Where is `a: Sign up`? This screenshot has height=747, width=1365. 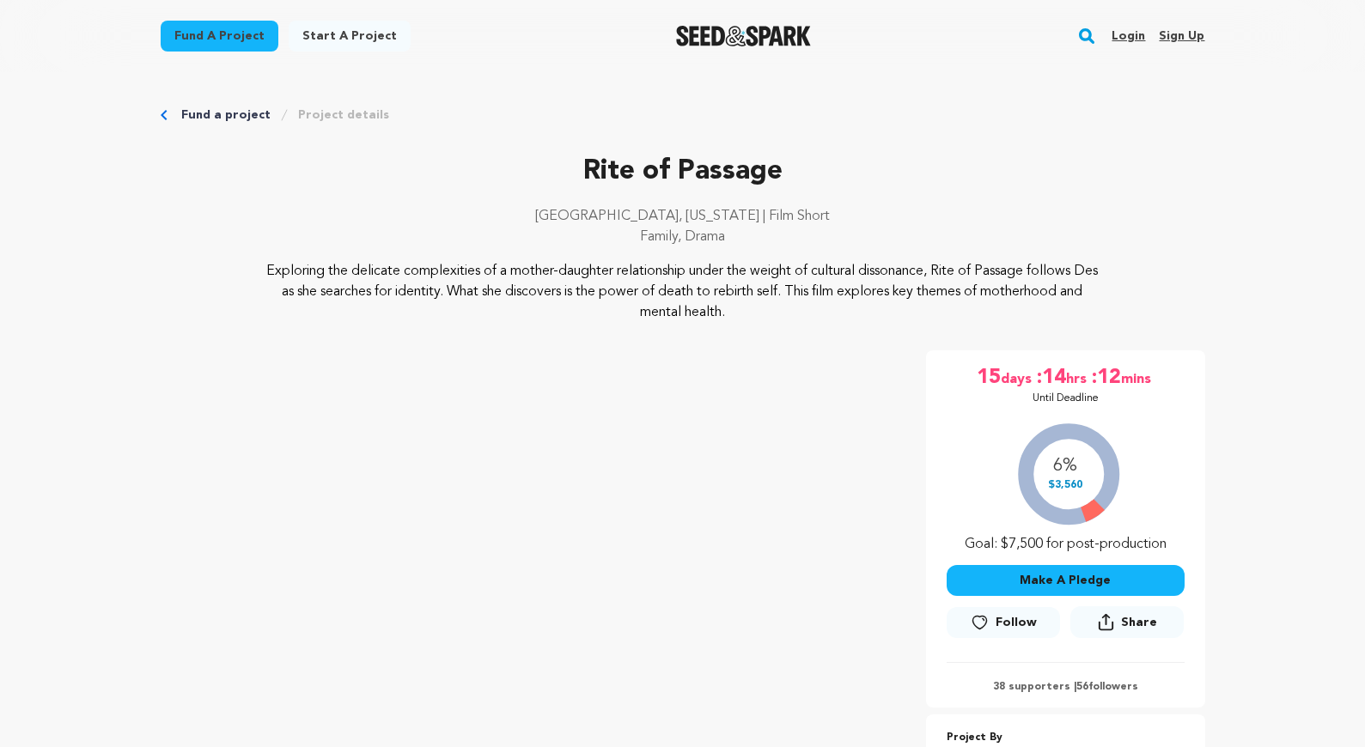
a: Sign up is located at coordinates (1181, 36).